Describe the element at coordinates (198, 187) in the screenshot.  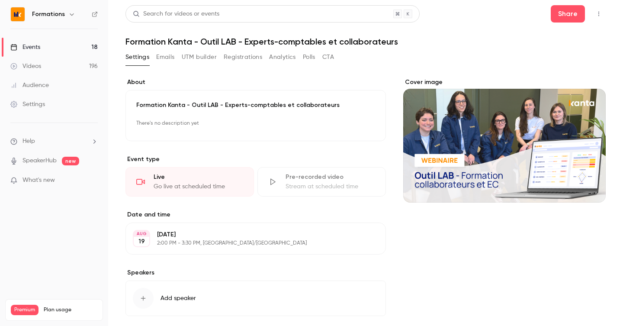
I see `div: Go live at scheduled time` at that location.